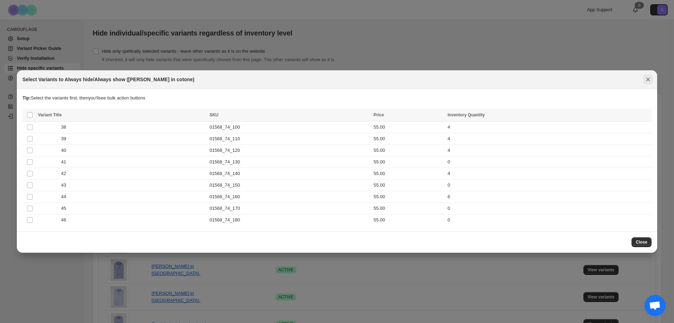  Describe the element at coordinates (65, 208) in the screenshot. I see `span: 45` at that location.